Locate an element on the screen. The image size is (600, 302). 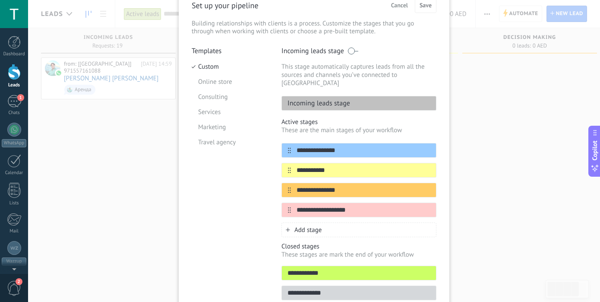
li: Online store is located at coordinates (230, 82).